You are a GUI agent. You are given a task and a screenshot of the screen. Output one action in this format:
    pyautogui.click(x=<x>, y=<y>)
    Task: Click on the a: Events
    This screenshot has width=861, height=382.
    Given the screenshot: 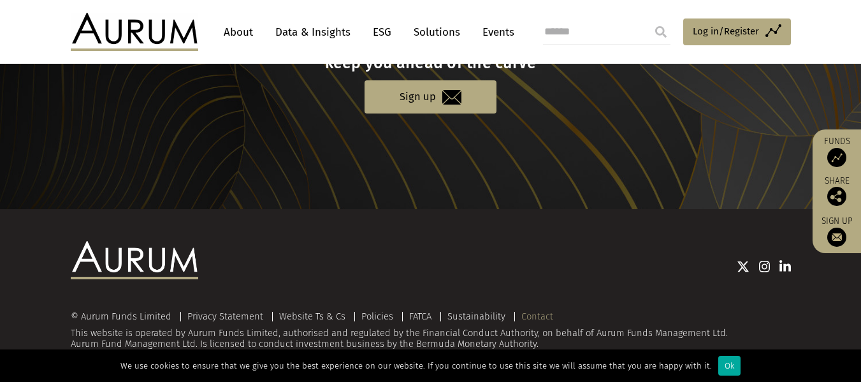 What is the action you would take?
    pyautogui.click(x=495, y=32)
    